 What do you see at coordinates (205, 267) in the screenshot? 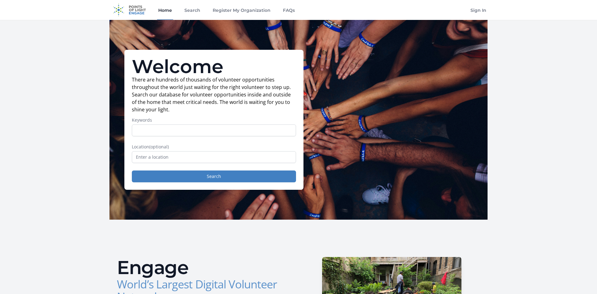
I see `h2: Engage` at bounding box center [205, 267].